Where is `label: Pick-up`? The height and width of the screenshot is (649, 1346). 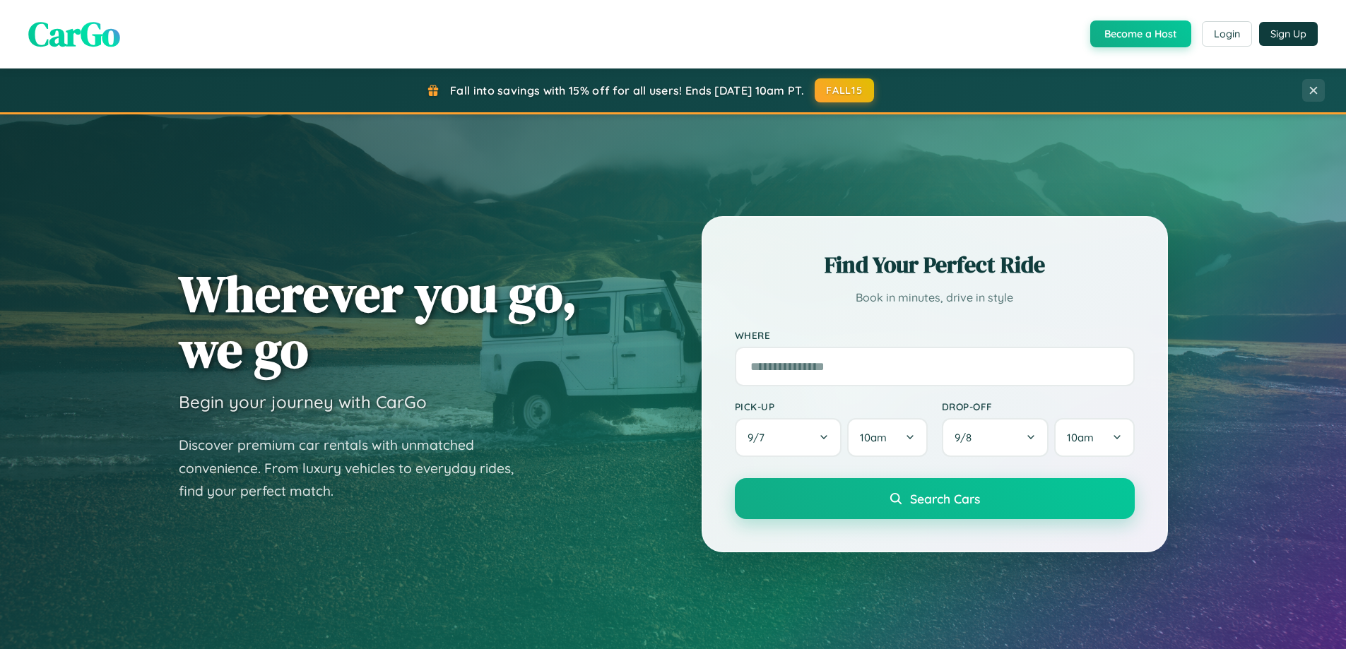
label: Pick-up is located at coordinates (831, 406).